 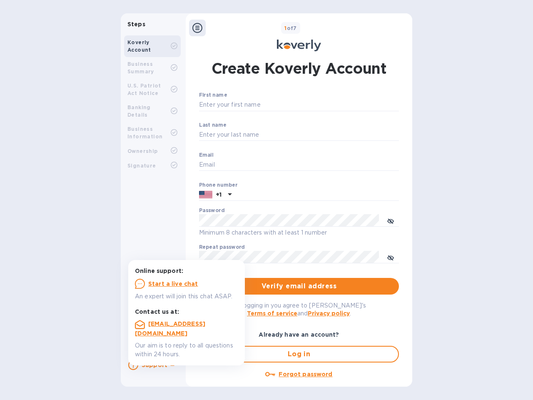 What do you see at coordinates (206, 155) in the screenshot?
I see `label: Email` at bounding box center [206, 155].